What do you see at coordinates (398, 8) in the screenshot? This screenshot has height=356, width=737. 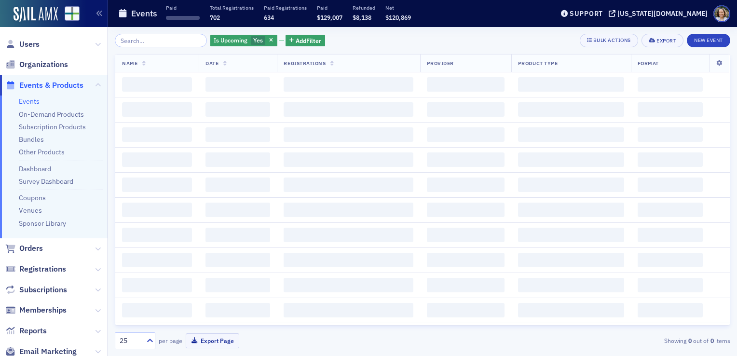 I see `p: Net` at bounding box center [398, 8].